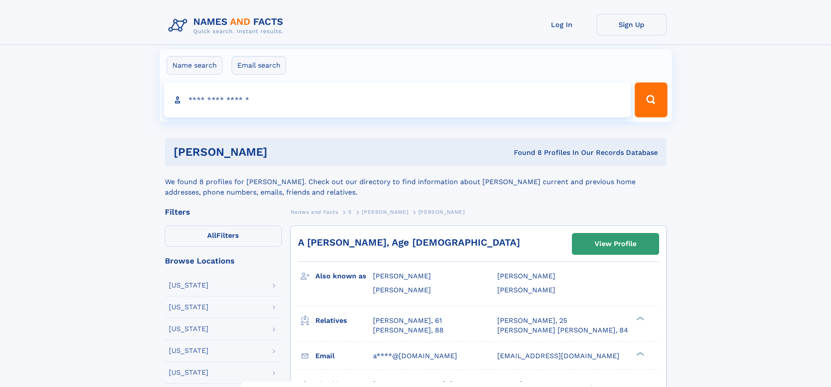  Describe the element at coordinates (651, 100) in the screenshot. I see `button: Search Button` at that location.